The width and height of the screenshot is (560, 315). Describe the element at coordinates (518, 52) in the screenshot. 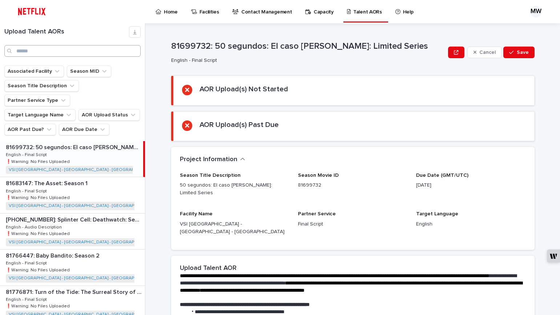

I see `button: Save` at that location.